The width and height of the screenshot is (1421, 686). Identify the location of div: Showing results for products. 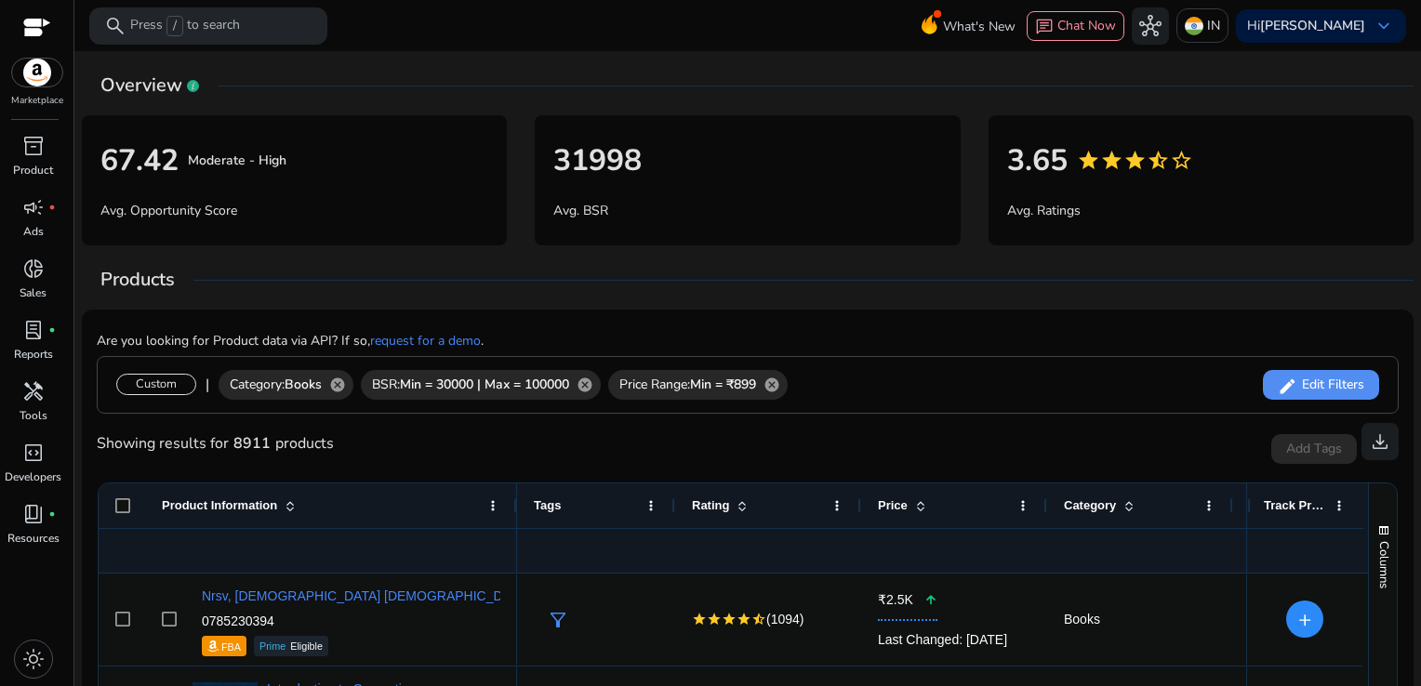
(215, 444).